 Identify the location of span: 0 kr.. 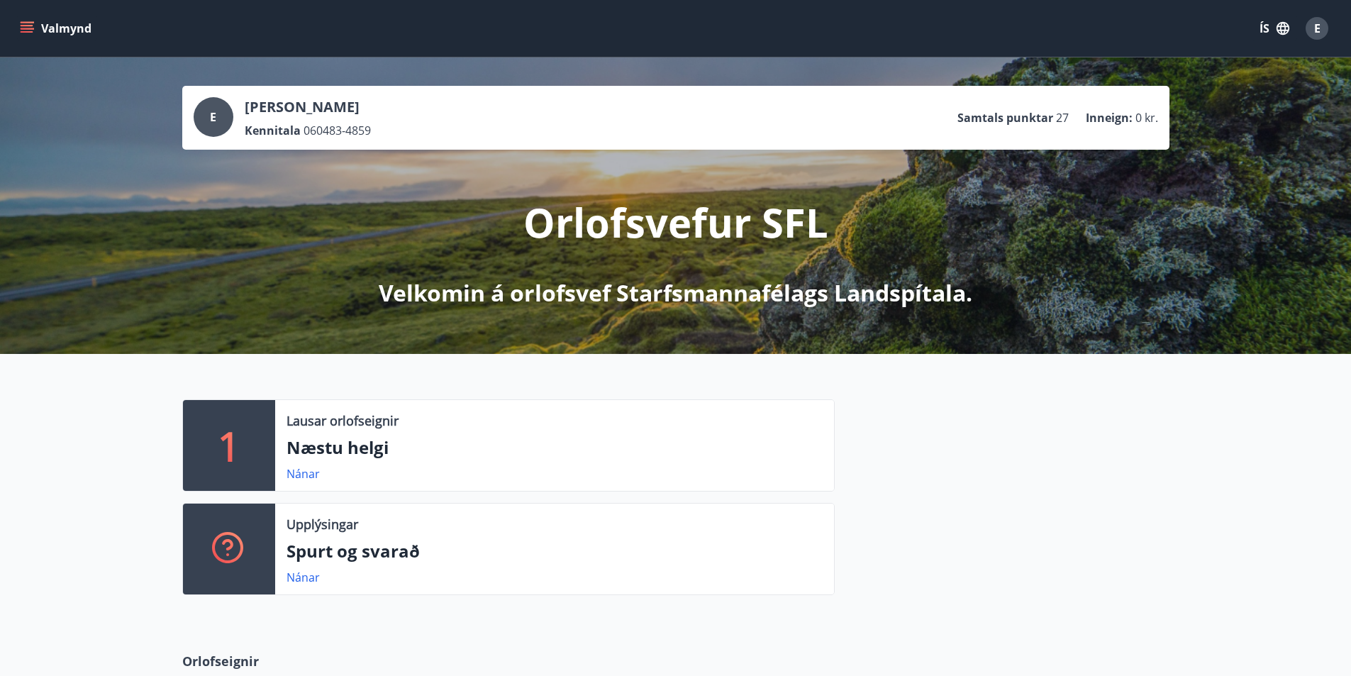
(1147, 118).